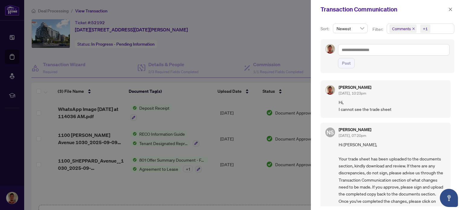 This screenshot has width=464, height=210. Describe the element at coordinates (350, 28) in the screenshot. I see `span: Newest` at that location.